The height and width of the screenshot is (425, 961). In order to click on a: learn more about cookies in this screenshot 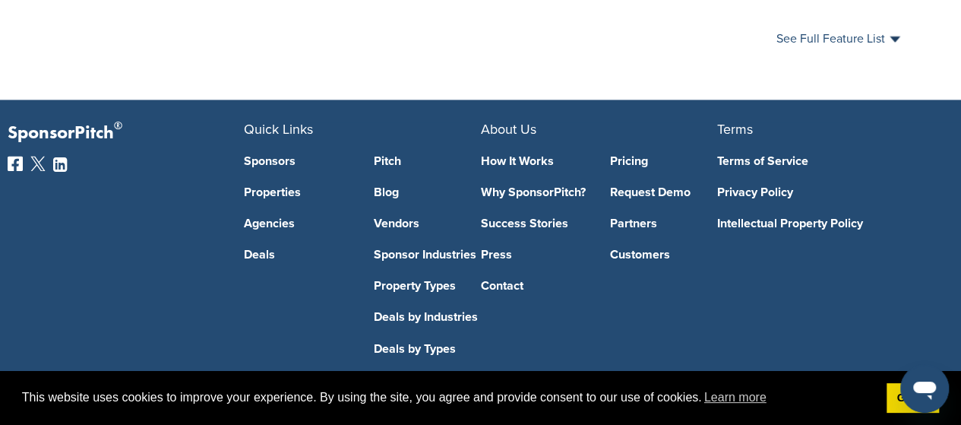, I will do `click(736, 397)`.